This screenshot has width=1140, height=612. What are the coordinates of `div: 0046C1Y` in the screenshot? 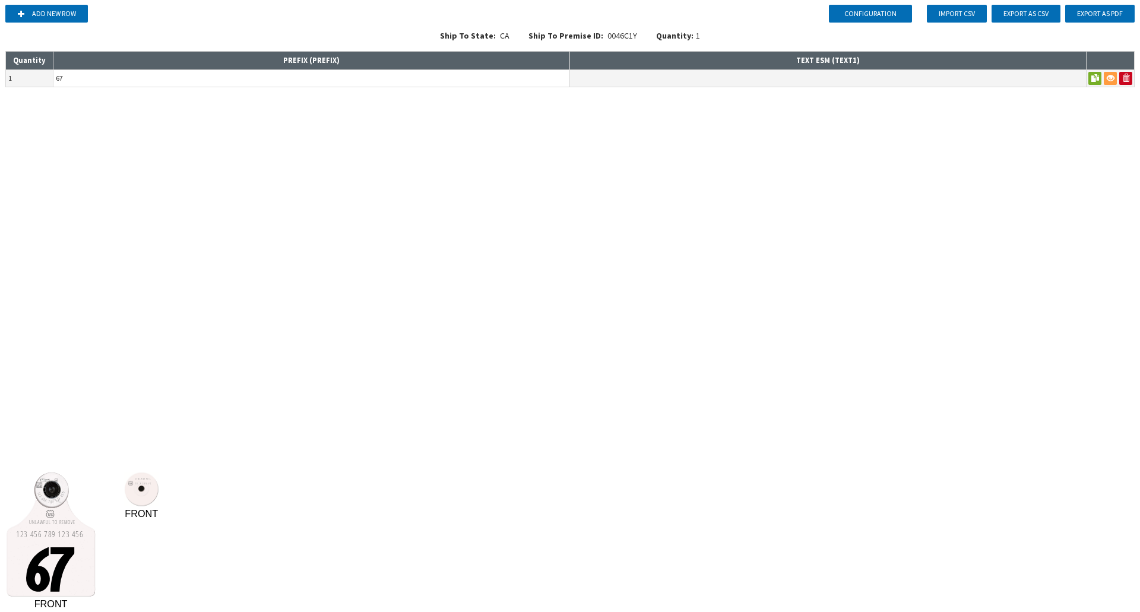 It's located at (583, 39).